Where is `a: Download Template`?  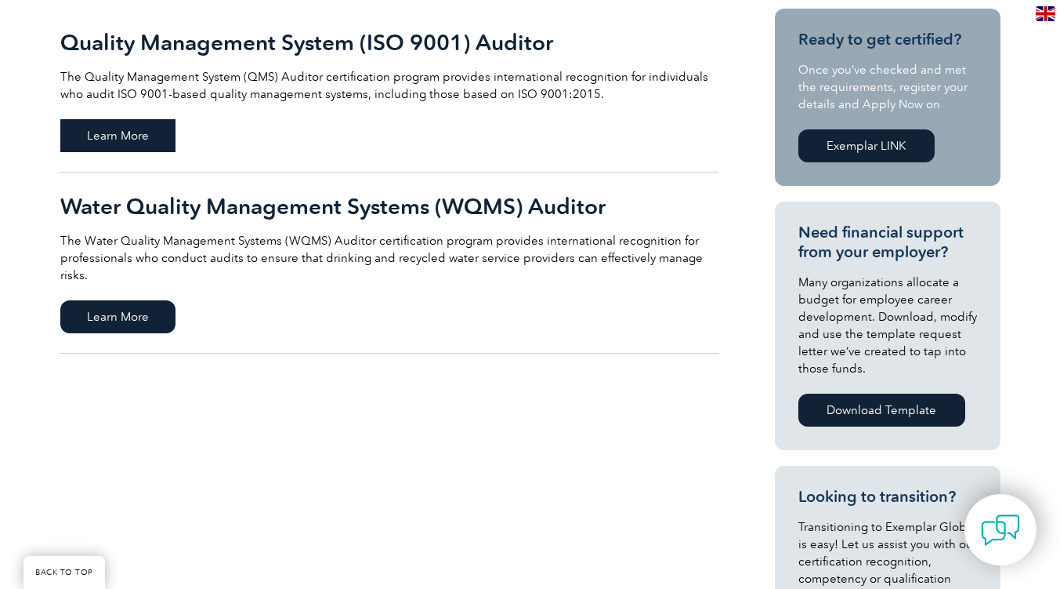 a: Download Template is located at coordinates (882, 410).